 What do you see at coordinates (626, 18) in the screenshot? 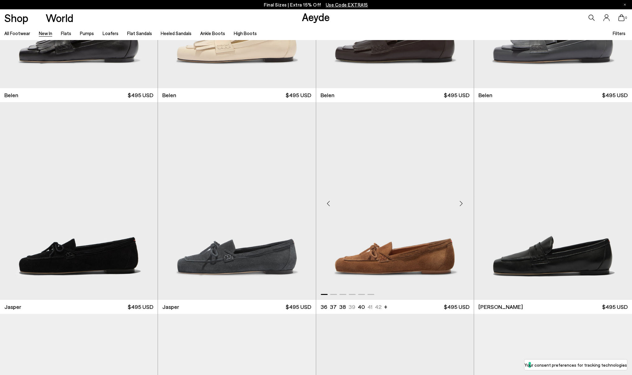
I see `span: 0` at bounding box center [626, 18].